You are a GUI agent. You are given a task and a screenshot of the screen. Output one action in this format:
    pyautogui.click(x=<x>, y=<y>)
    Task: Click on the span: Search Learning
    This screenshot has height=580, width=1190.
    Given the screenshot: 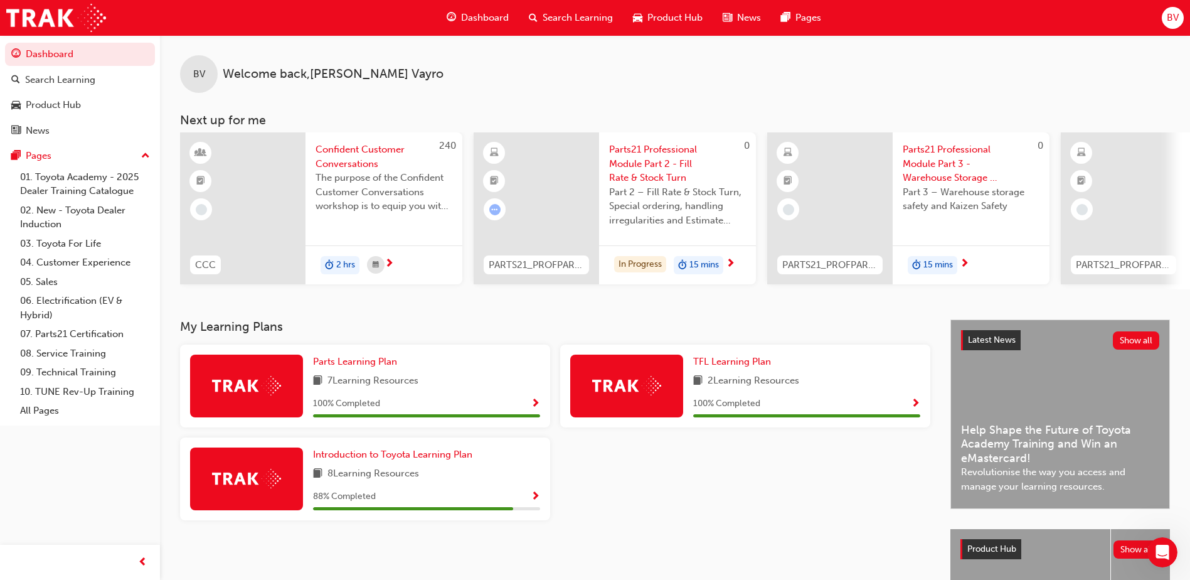 What is the action you would take?
    pyautogui.click(x=578, y=18)
    